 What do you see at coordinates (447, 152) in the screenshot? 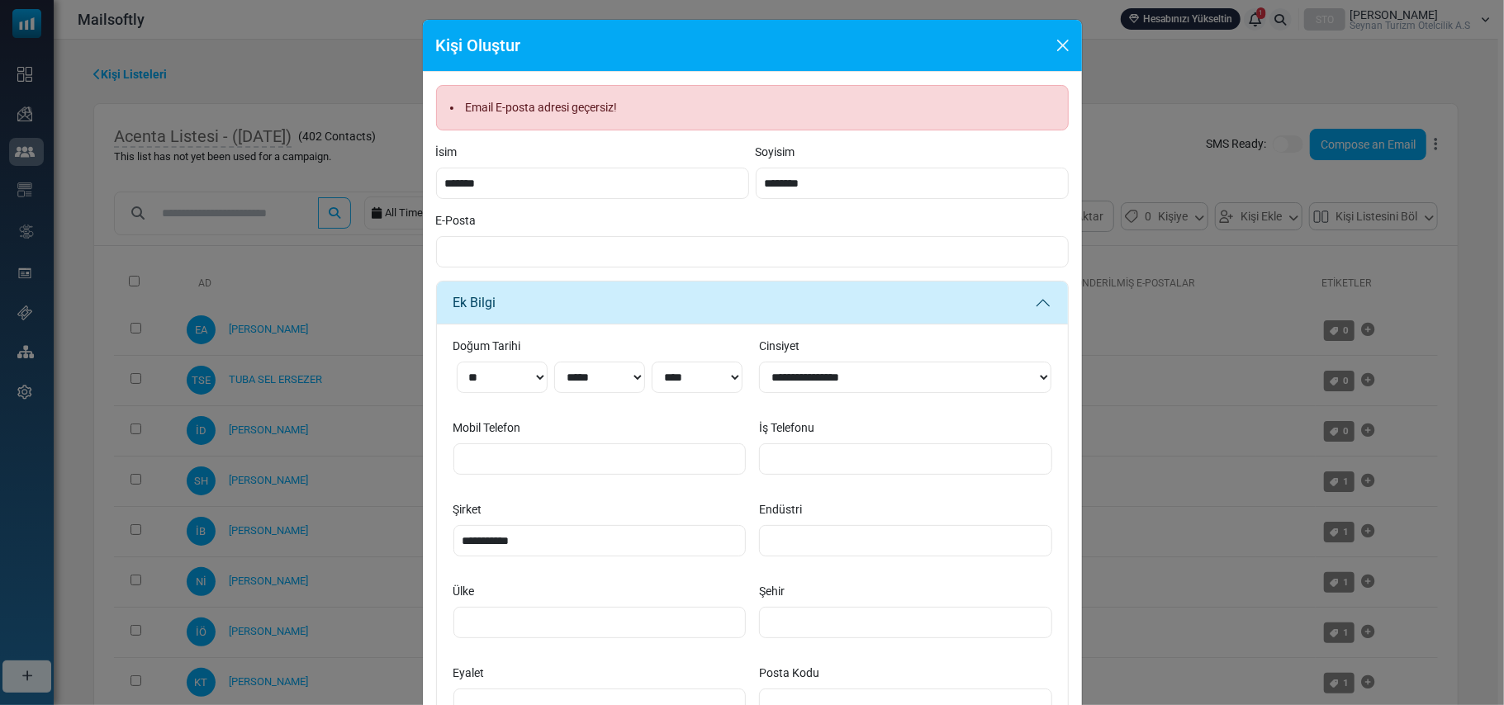
I see `label: İsim` at bounding box center [447, 152].